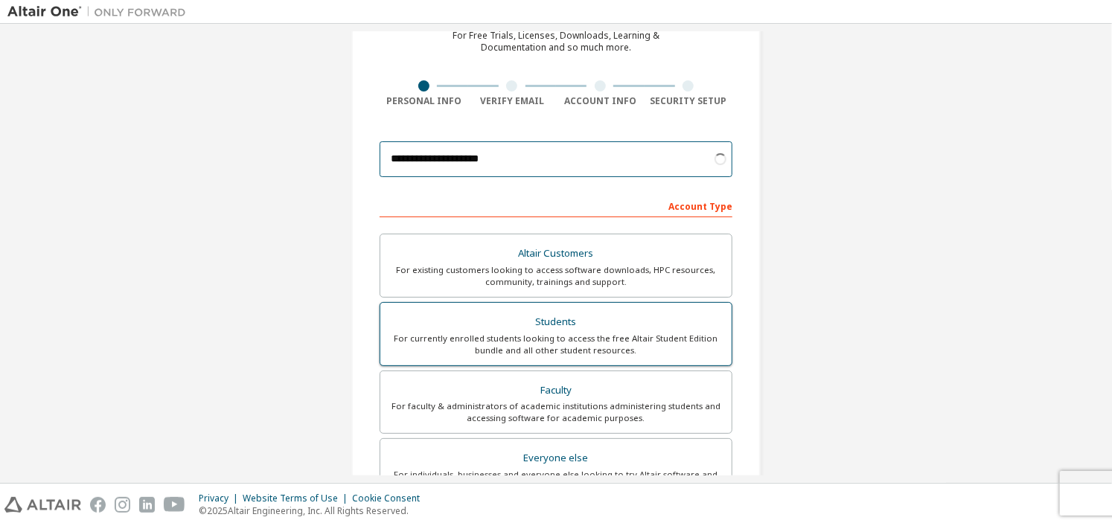 Image resolution: width=1112 pixels, height=526 pixels. I want to click on img: altair_logo.svg, so click(42, 505).